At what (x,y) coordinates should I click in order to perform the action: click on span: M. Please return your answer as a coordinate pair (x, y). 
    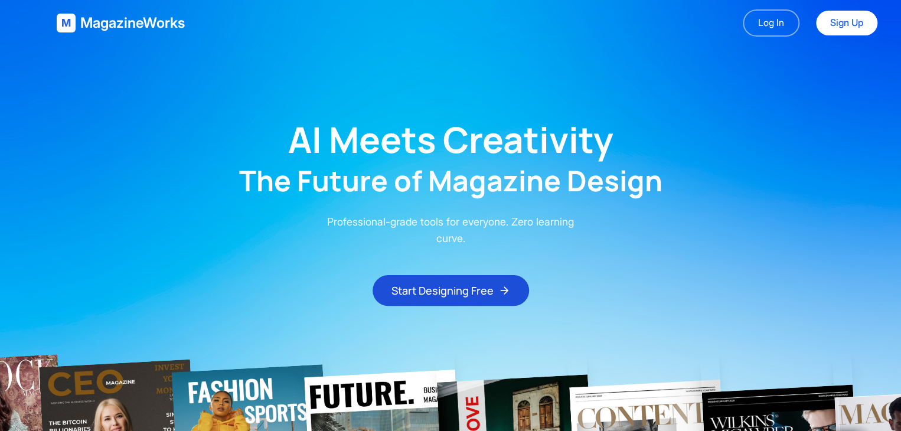
    Looking at the image, I should click on (66, 23).